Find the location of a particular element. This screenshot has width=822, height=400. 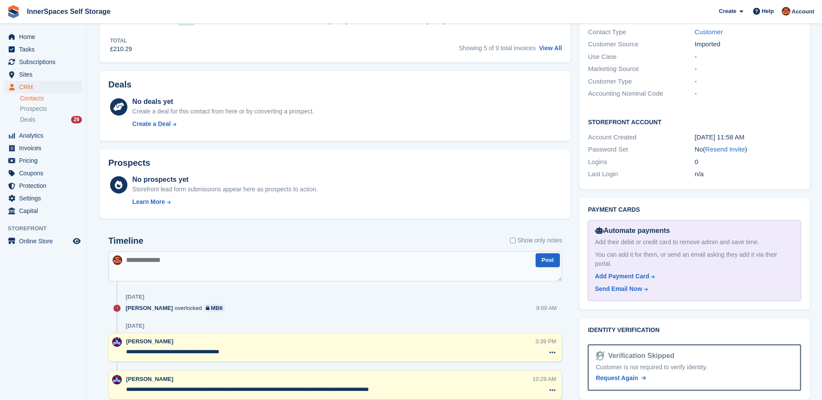

div: 3:39 PM is located at coordinates (546, 341).